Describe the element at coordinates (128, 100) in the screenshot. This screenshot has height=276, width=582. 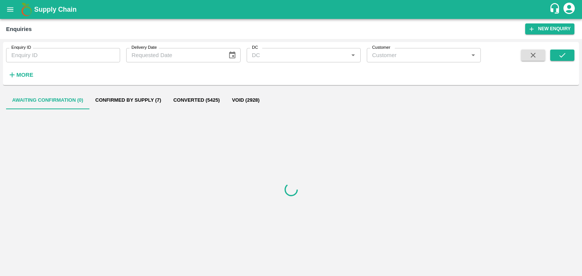
I see `button: Confirmed by supply (7)` at that location.